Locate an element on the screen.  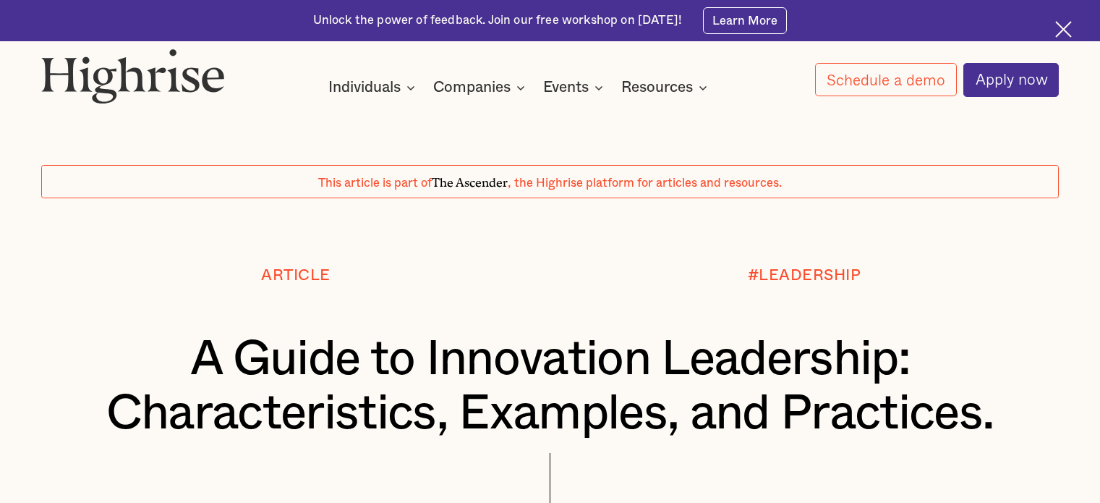
img: Highrise logo is located at coordinates (133, 76).